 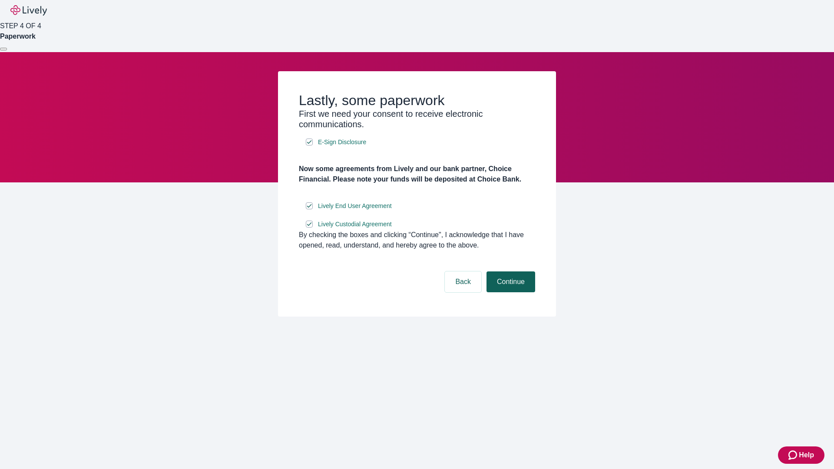 What do you see at coordinates (417, 174) in the screenshot?
I see `h4: Now some agreements from Lively and our bank partner, Choice Financial. Please note your funds wi...` at bounding box center [417, 174].